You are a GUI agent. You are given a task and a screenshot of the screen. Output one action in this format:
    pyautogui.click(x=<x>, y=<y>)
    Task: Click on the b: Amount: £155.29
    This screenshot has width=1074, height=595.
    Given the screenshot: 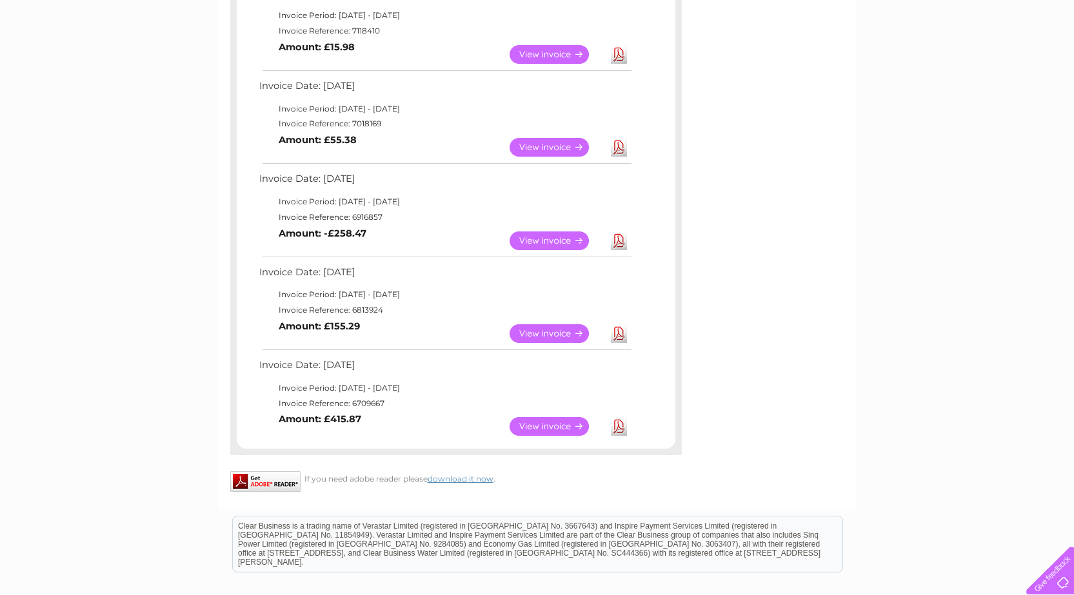 What is the action you would take?
    pyautogui.click(x=319, y=326)
    